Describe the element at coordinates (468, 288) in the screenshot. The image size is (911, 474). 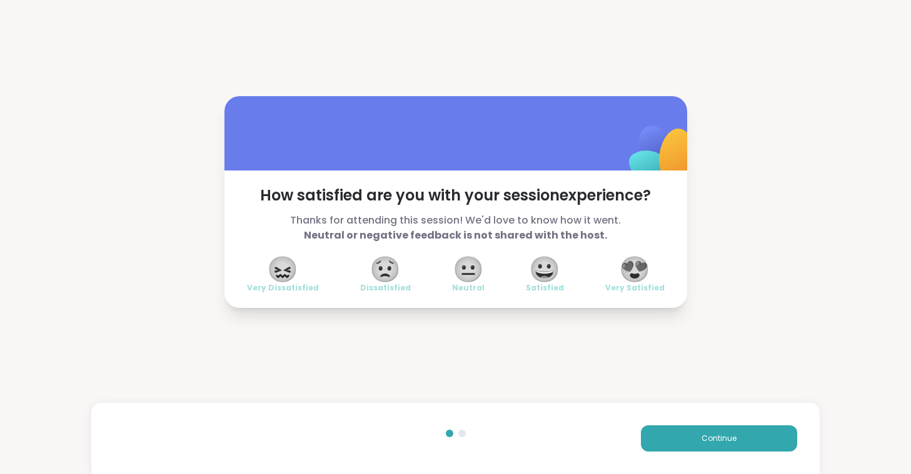
I see `span: Neutral` at that location.